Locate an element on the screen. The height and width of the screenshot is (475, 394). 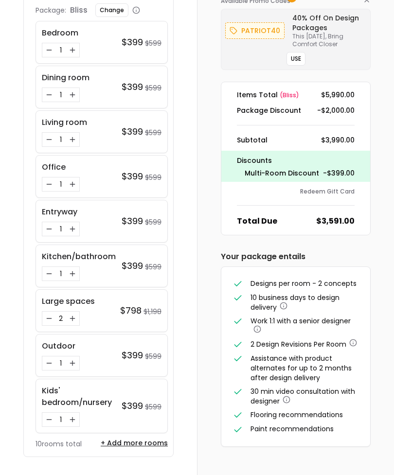
dt: Items Total is located at coordinates (268, 95).